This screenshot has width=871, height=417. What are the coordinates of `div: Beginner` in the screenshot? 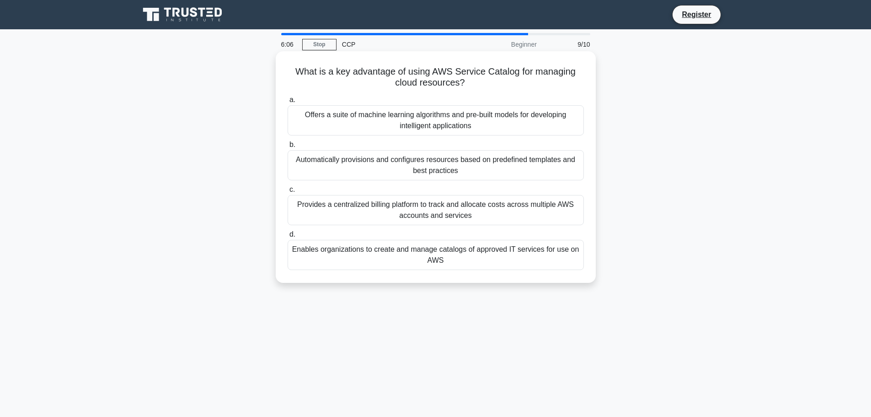 It's located at (502, 44).